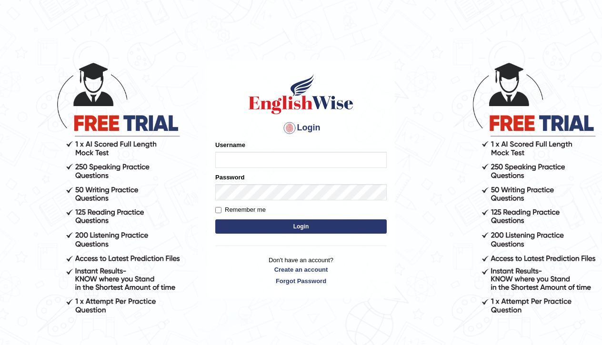 Image resolution: width=602 pixels, height=345 pixels. What do you see at coordinates (301, 269) in the screenshot?
I see `a: Create an account` at bounding box center [301, 269].